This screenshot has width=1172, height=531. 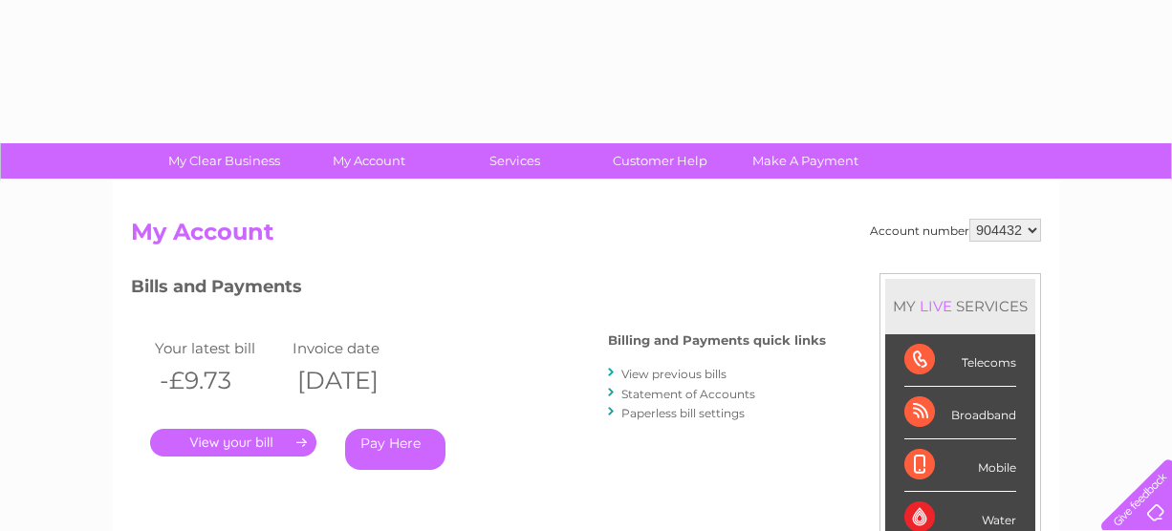 What do you see at coordinates (219, 348) in the screenshot?
I see `td: Your latest bill` at bounding box center [219, 348].